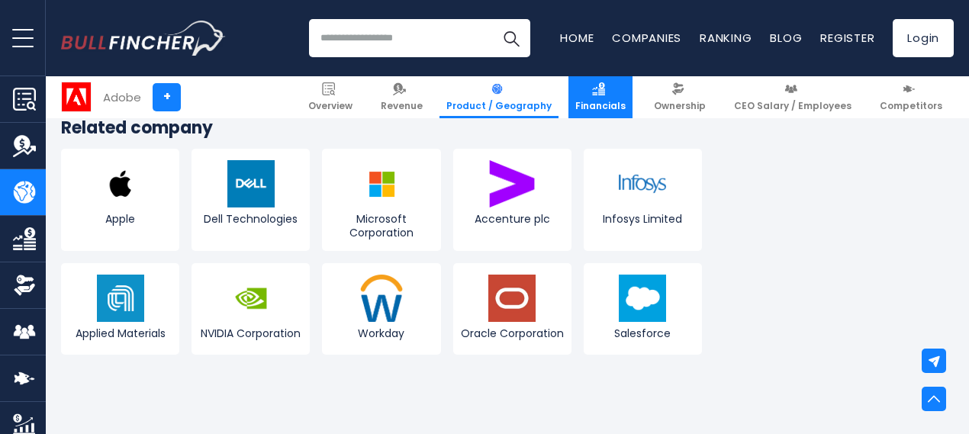  What do you see at coordinates (401, 106) in the screenshot?
I see `span: Revenue` at bounding box center [401, 106].